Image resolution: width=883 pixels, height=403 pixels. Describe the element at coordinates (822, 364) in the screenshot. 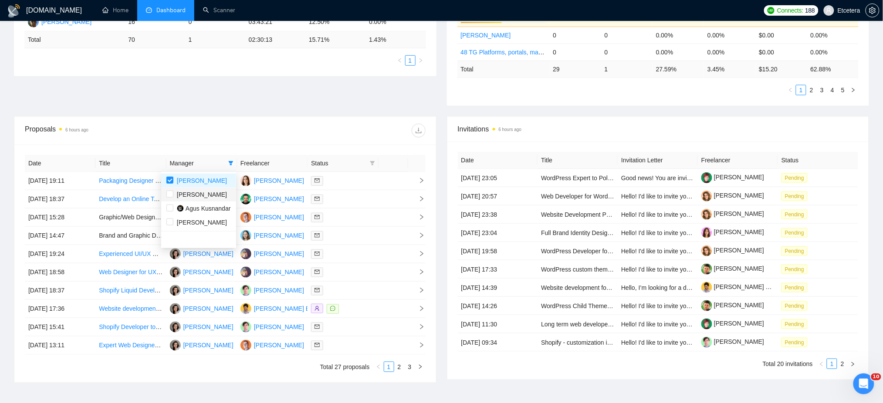

I see `li: Previous Page` at that location.